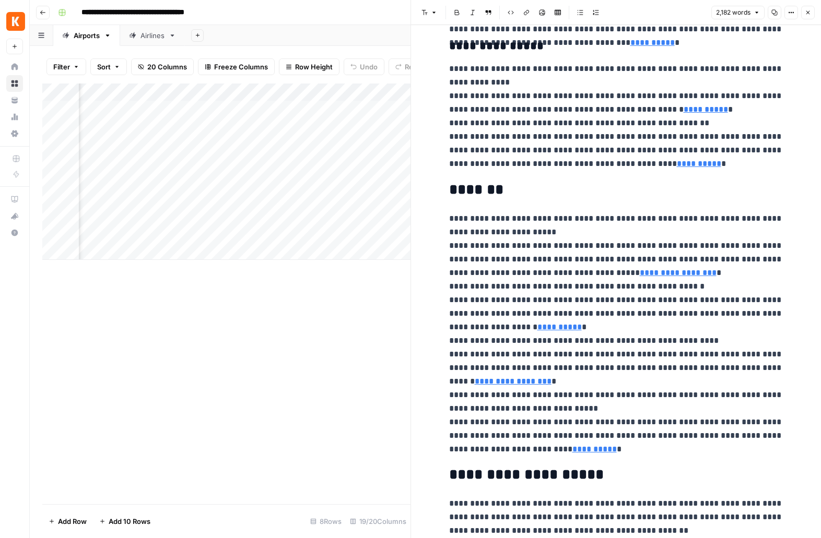 This screenshot has width=821, height=538. Describe the element at coordinates (62, 67) in the screenshot. I see `span: Filter` at that location.